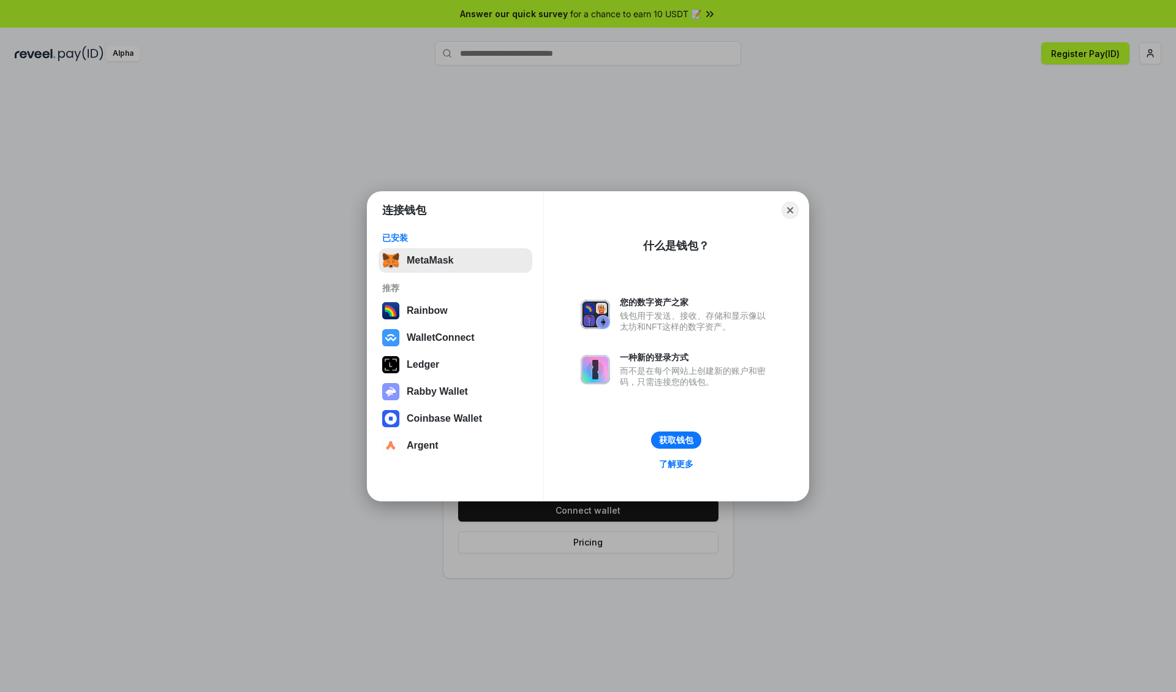 The height and width of the screenshot is (692, 1176). Describe the element at coordinates (404, 210) in the screenshot. I see `h1: 连接钱包` at that location.